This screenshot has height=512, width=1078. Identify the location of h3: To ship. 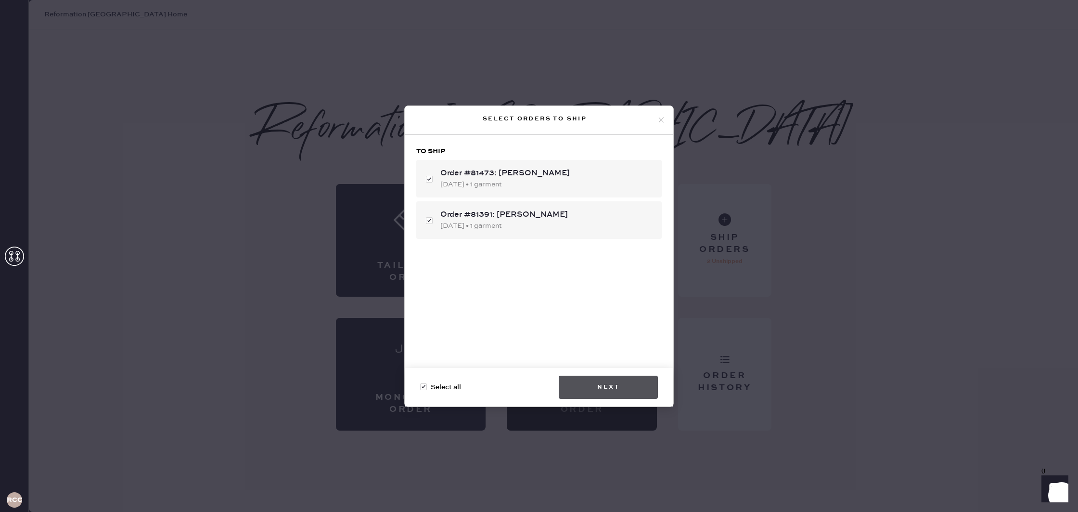
(539, 151).